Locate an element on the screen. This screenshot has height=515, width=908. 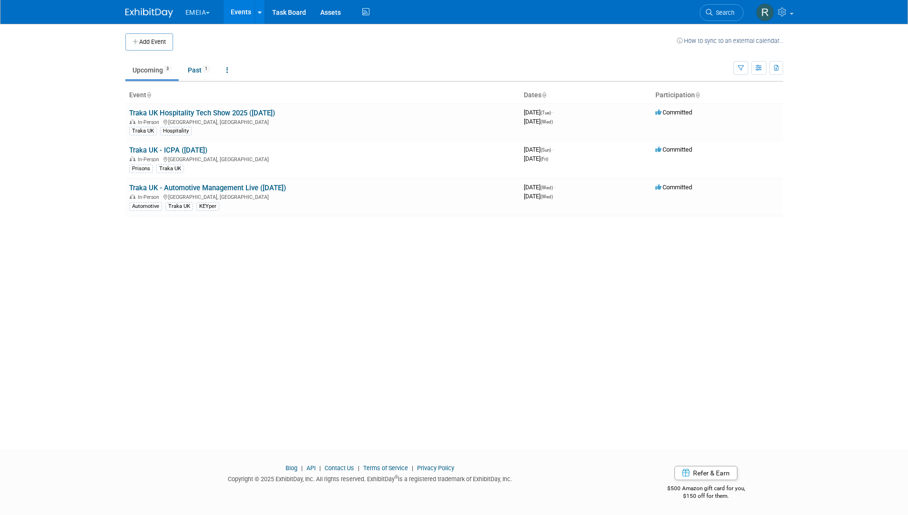
img: ExhibitDay is located at coordinates (149, 13).